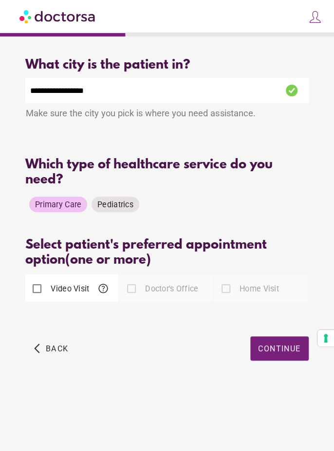  Describe the element at coordinates (166, 65) in the screenshot. I see `div: What city is the patient in?` at that location.